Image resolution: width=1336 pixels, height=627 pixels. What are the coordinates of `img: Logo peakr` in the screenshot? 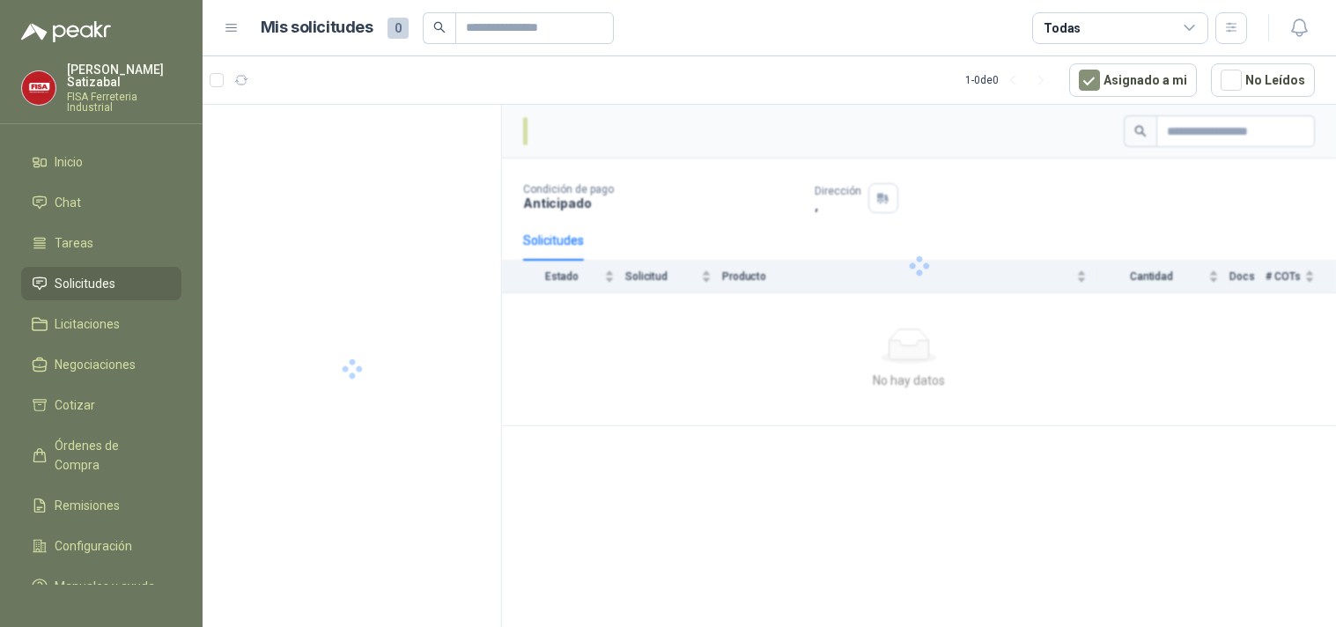 It's located at (66, 32).